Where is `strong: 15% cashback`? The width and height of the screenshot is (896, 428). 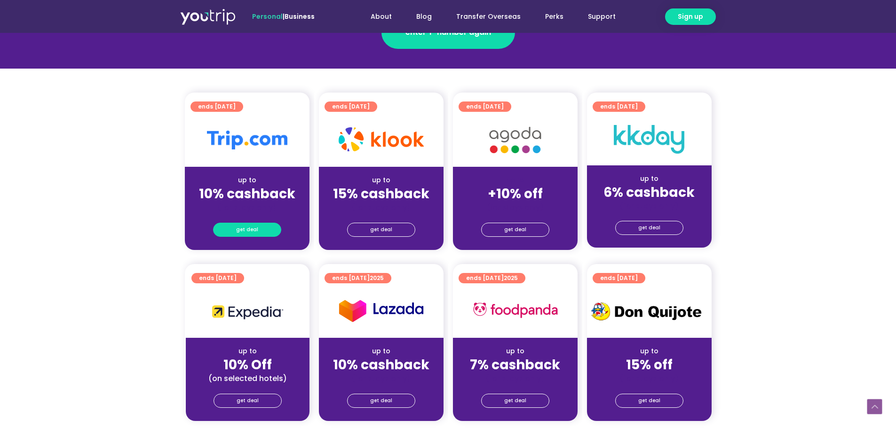 strong: 15% cashback is located at coordinates (381, 194).